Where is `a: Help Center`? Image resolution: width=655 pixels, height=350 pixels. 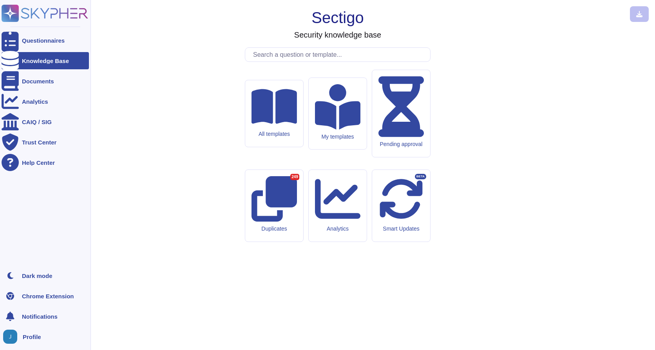 a: Help Center is located at coordinates (45, 163).